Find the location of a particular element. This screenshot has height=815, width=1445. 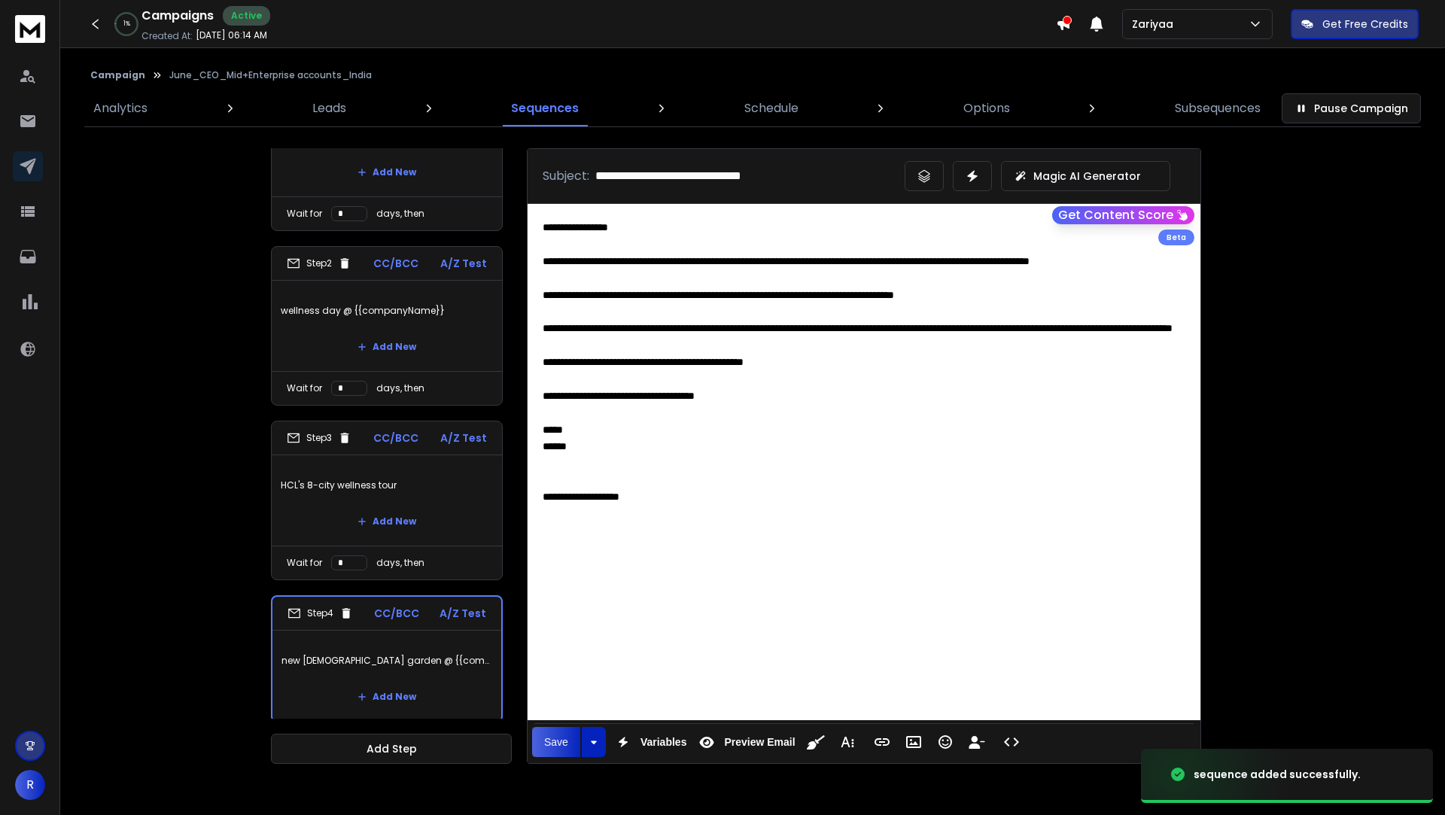

span: R is located at coordinates (30, 785).